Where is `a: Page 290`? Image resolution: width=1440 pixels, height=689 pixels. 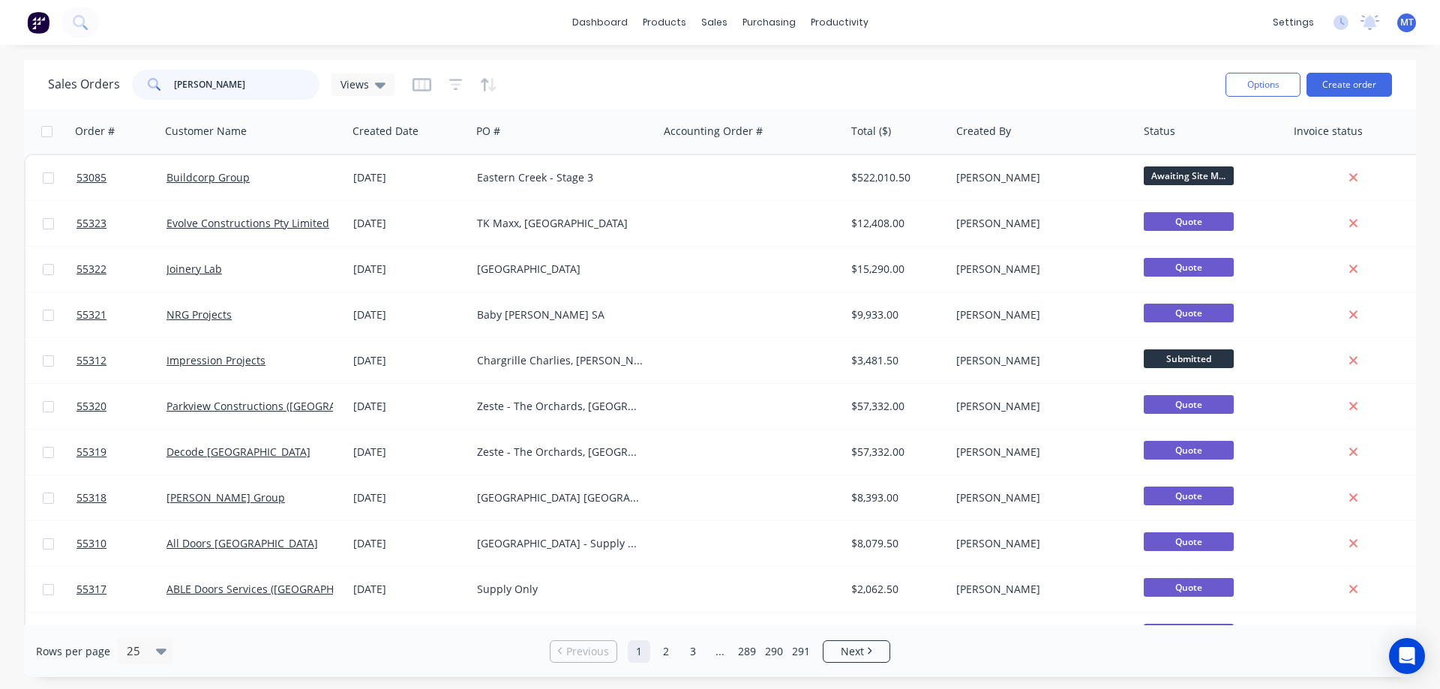 a: Page 290 is located at coordinates (774, 652).